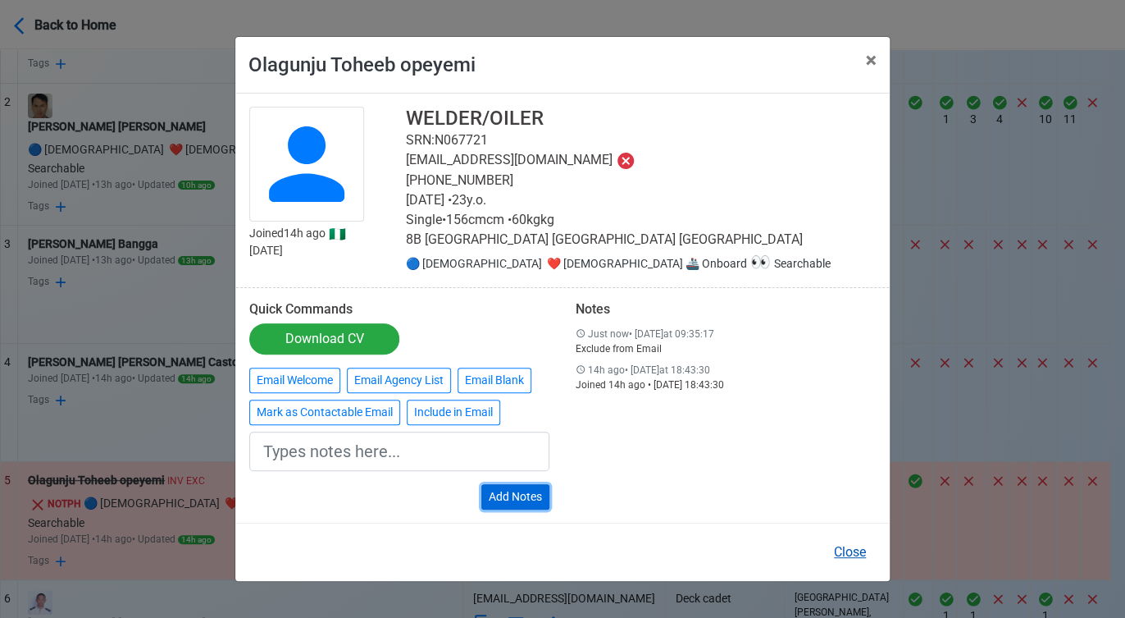 This screenshot has height=618, width=1125. What do you see at coordinates (641, 140) in the screenshot?
I see `p: SRN: N067721` at bounding box center [641, 140].